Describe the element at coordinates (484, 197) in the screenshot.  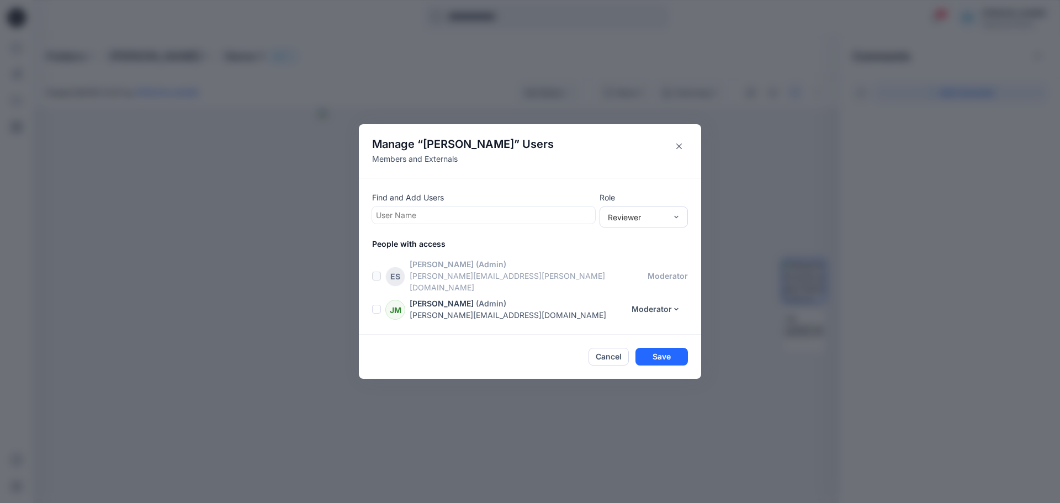
I see `p: Find and Add Users` at that location.